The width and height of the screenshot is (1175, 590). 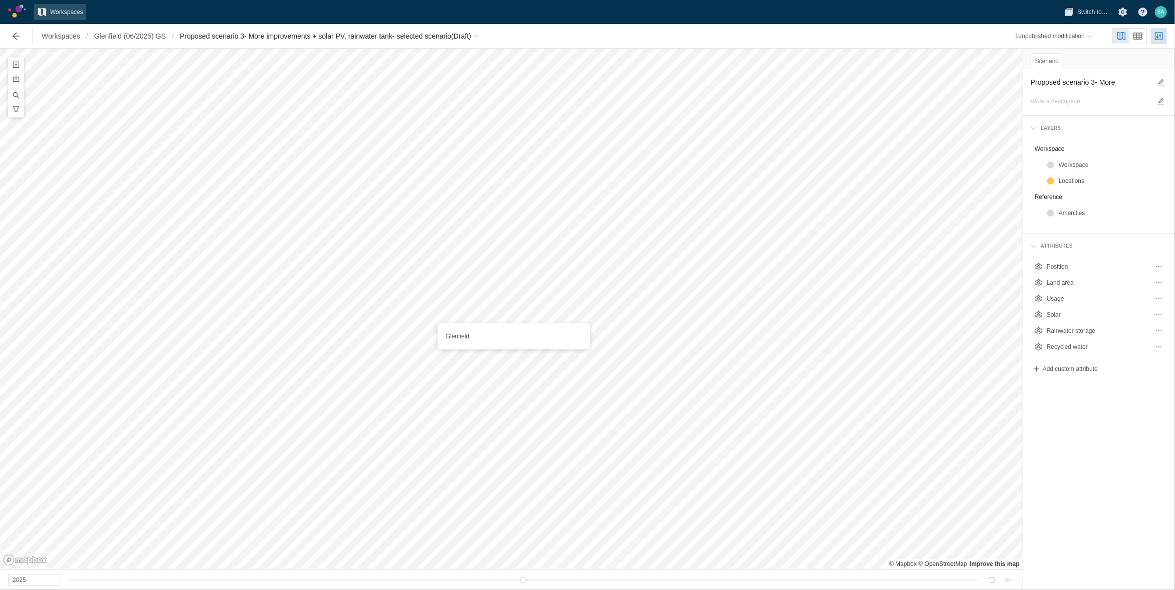 What do you see at coordinates (1099, 197) in the screenshot?
I see `div: Reference` at bounding box center [1099, 197].